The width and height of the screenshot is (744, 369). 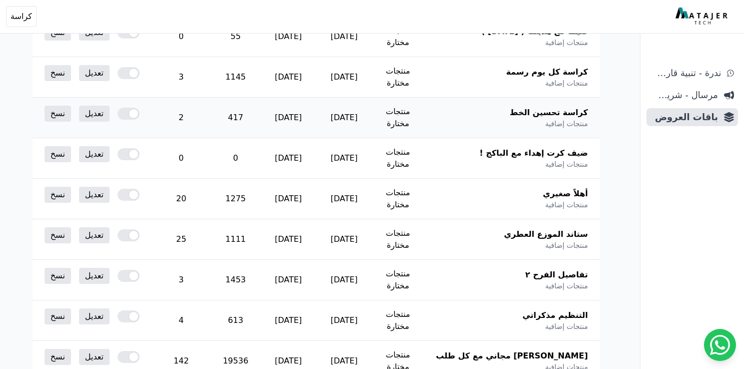 What do you see at coordinates (235, 280) in the screenshot?
I see `td: 1453` at bounding box center [235, 280].